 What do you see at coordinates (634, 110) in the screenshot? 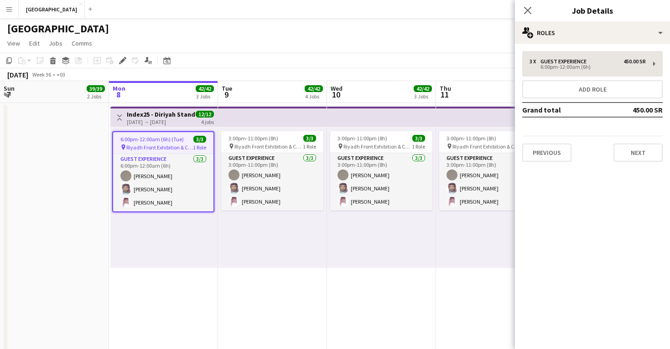
I see `td: 450.00 SR` at bounding box center [634, 110].